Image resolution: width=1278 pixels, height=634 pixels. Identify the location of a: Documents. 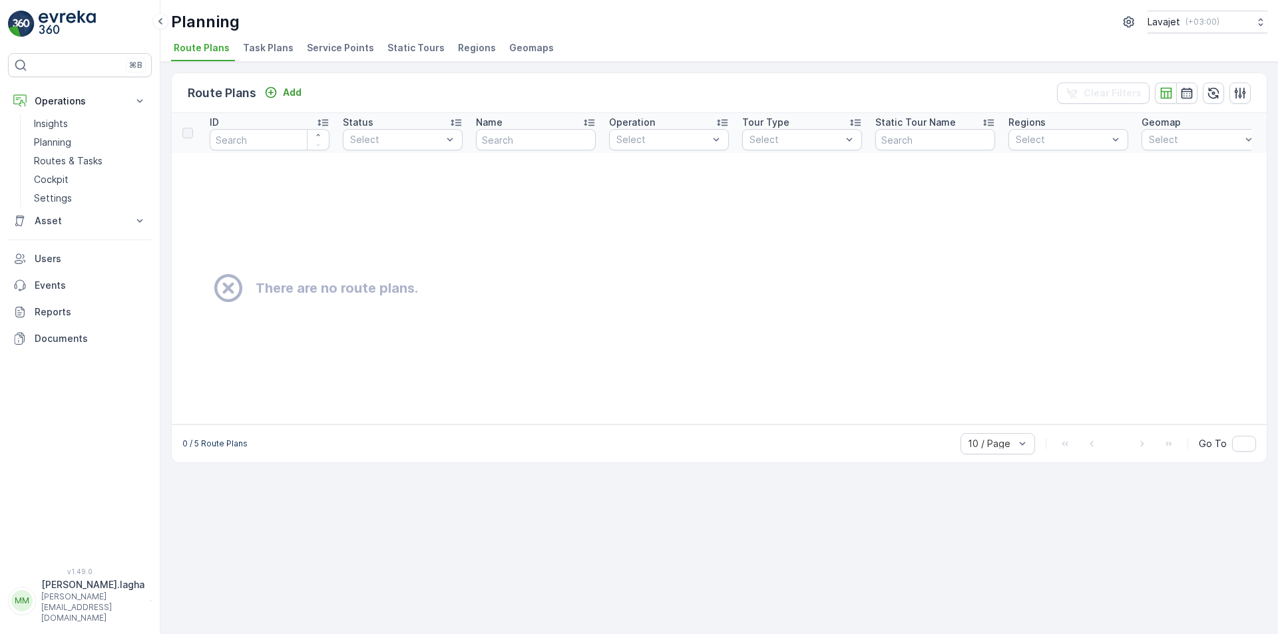
(80, 339).